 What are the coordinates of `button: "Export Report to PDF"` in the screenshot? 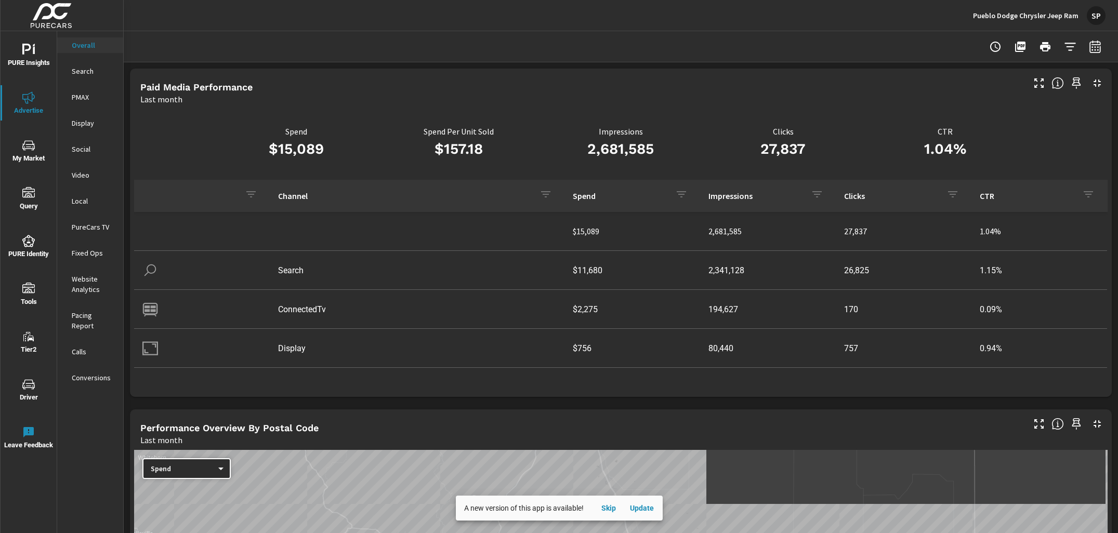 It's located at (1020, 47).